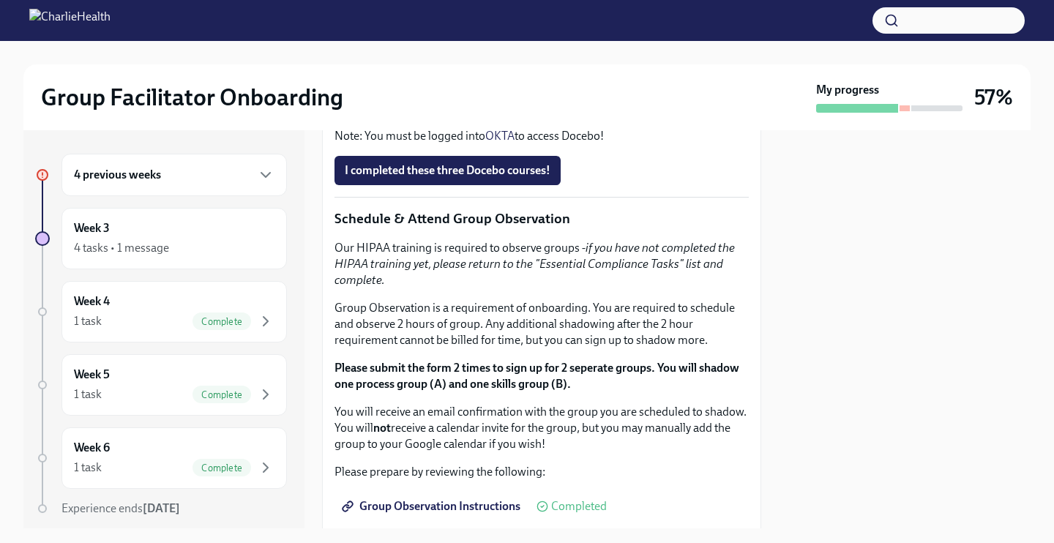 Image resolution: width=1054 pixels, height=543 pixels. I want to click on a: Week 61 taskComplete, so click(161, 458).